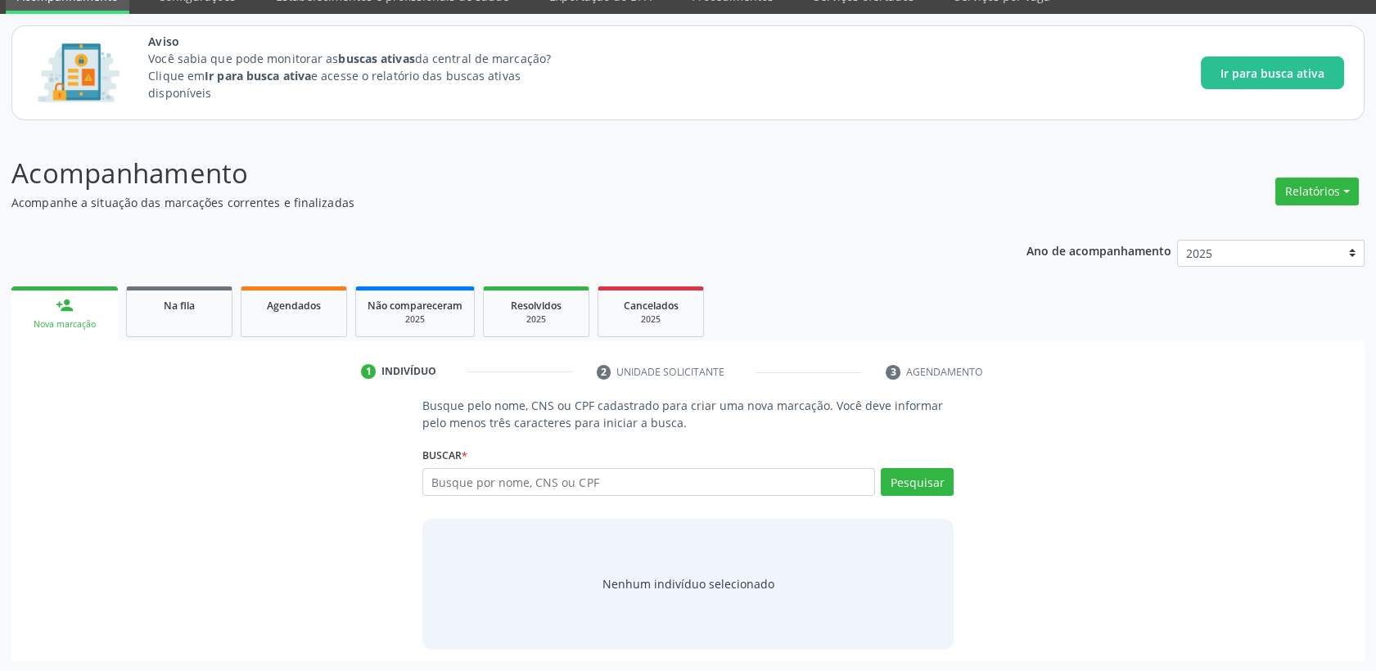  I want to click on span: Ir para busca ativa, so click(1272, 73).